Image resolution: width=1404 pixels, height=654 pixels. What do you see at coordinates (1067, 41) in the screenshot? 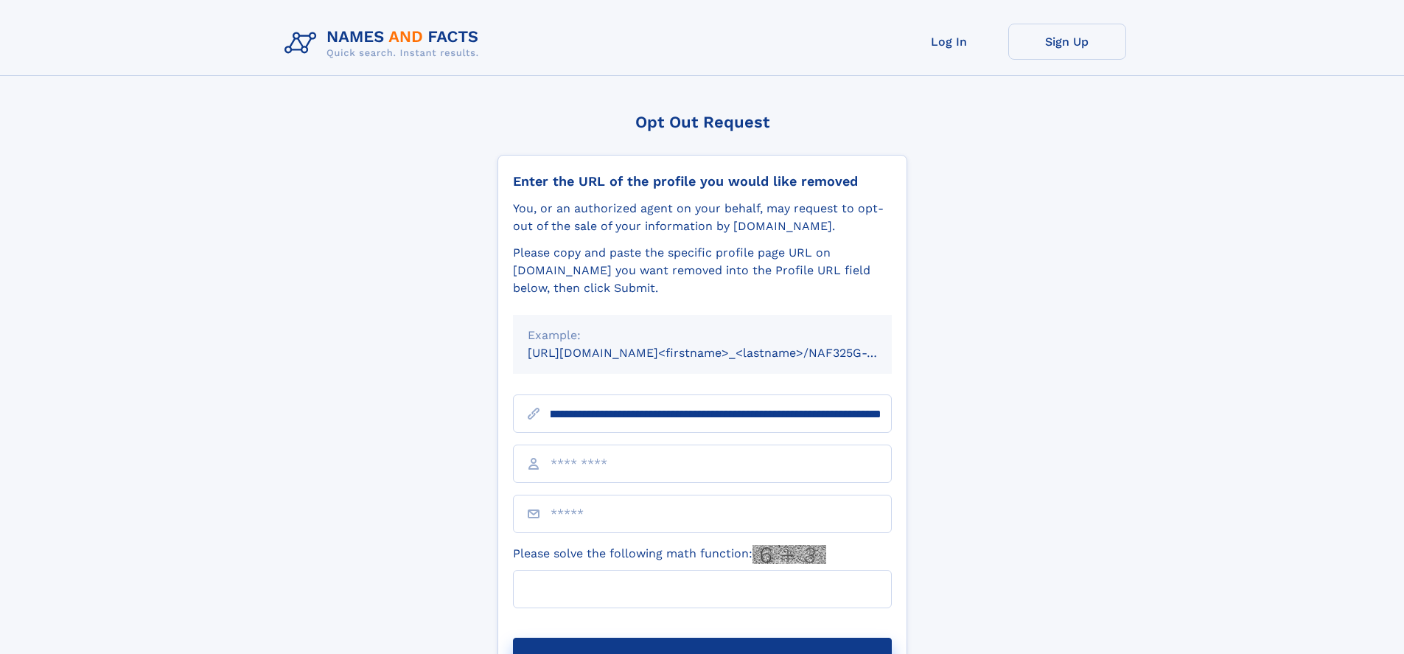
I see `a: Sign Up` at bounding box center [1067, 41].